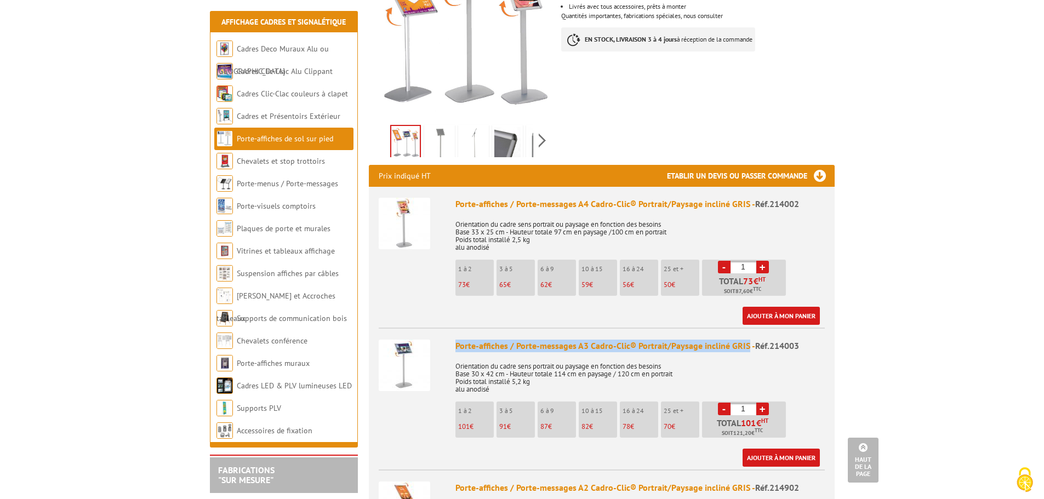  I want to click on p: 6 à 9, so click(558, 269).